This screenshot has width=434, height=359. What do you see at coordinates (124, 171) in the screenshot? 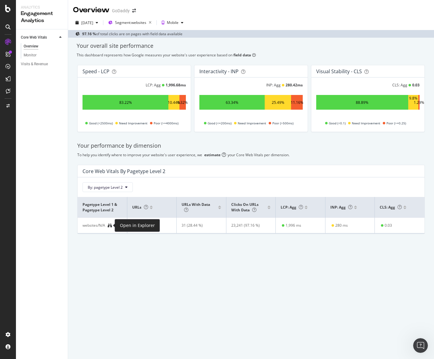
I see `div: Core Web Vitals By pagetype Level 2` at bounding box center [124, 171].